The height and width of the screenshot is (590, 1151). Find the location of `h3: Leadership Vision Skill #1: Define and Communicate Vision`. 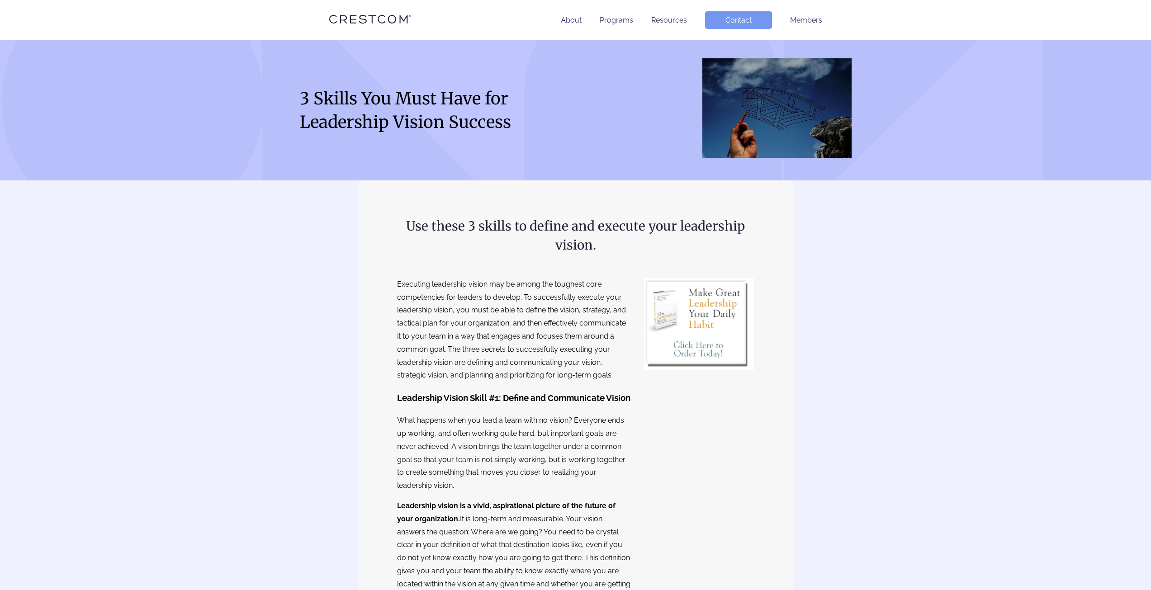

h3: Leadership Vision Skill #1: Define and Communicate Vision is located at coordinates (514, 398).